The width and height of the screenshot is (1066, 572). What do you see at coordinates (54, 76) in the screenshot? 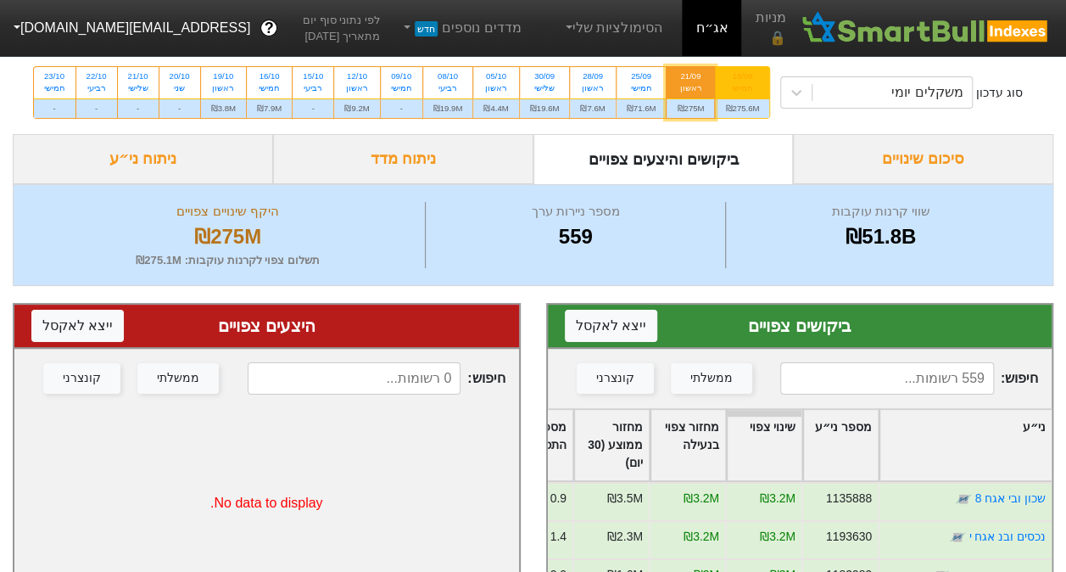
I see `div: 23/10` at bounding box center [54, 76].